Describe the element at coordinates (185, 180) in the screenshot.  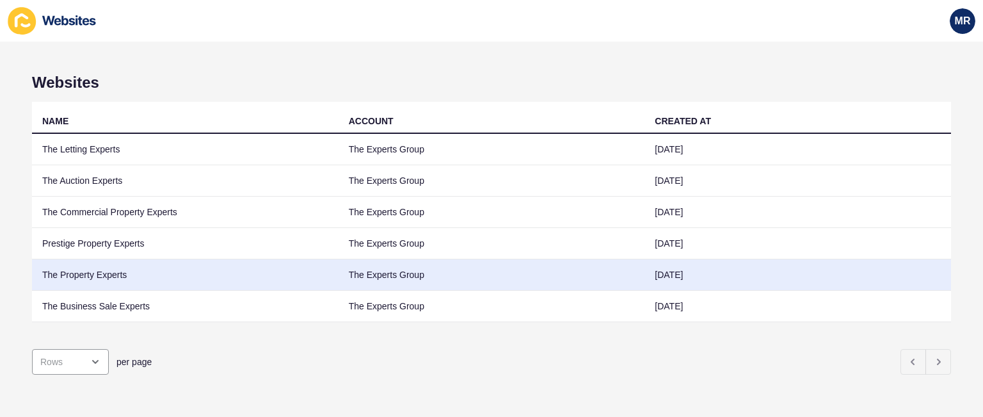
I see `td: The Auction Experts` at that location.